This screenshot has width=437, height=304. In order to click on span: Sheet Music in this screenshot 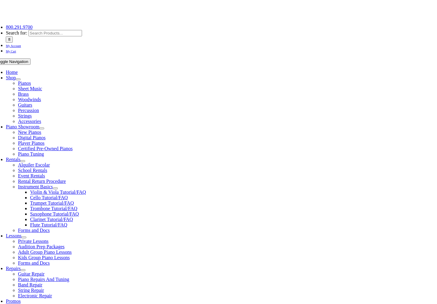, I will do `click(30, 88)`.